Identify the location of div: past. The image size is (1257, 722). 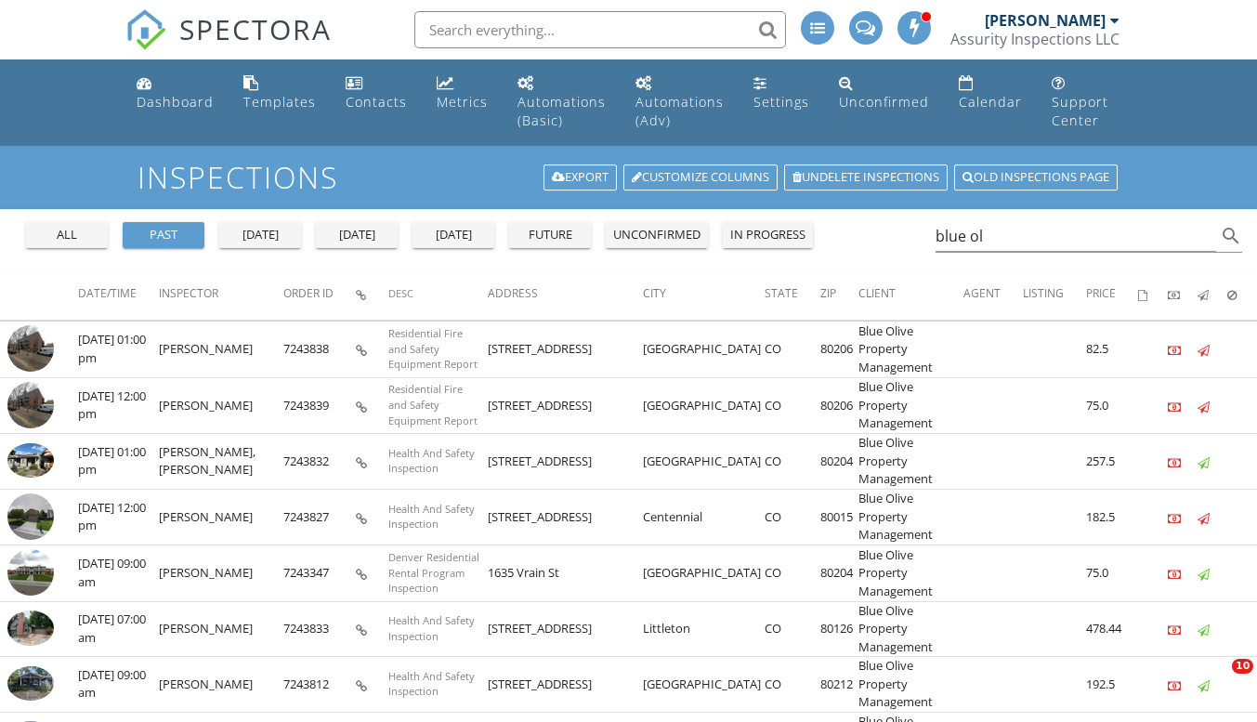
(164, 235).